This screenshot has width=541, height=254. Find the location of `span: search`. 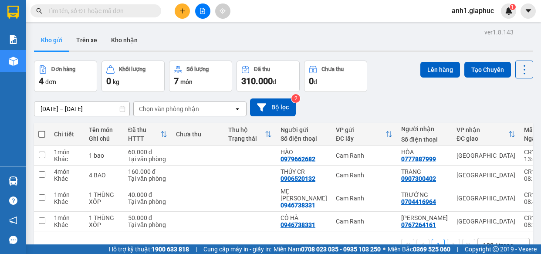

span: search is located at coordinates (39, 11).